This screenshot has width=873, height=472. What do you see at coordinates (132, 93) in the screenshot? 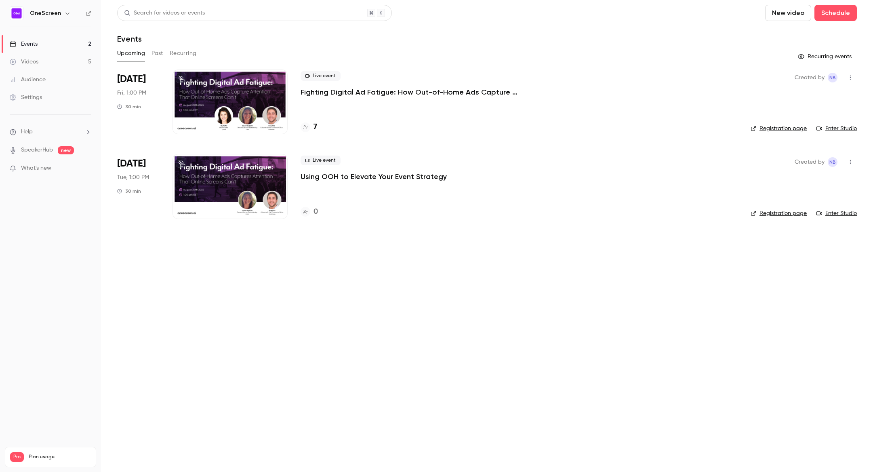
I see `span: Fri, 1:00 PM` at bounding box center [132, 93].